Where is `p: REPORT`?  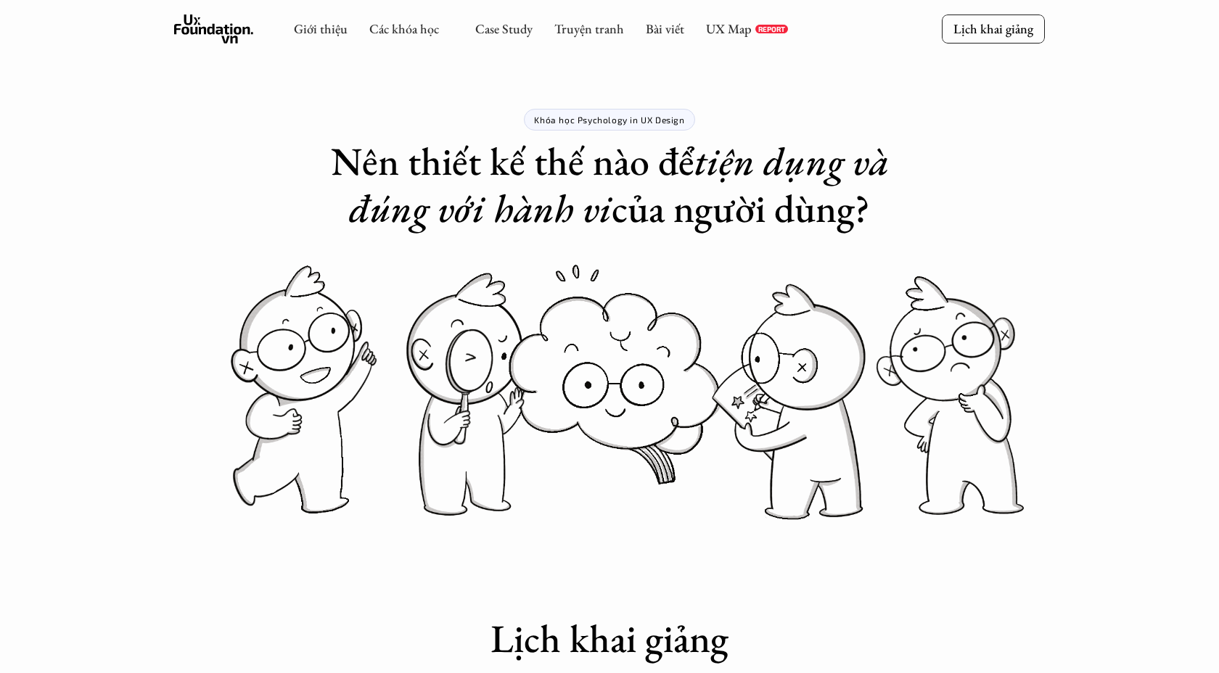
p: REPORT is located at coordinates (771, 29).